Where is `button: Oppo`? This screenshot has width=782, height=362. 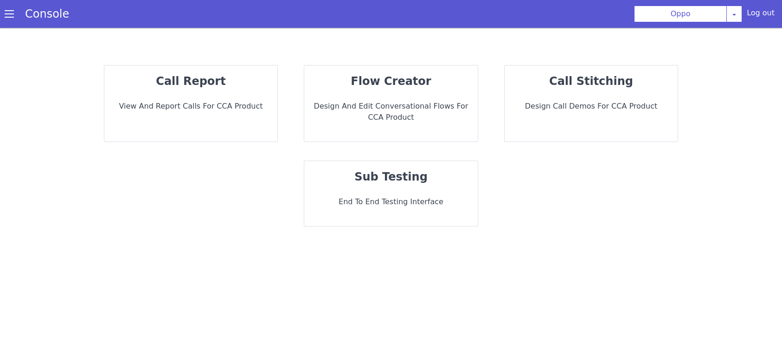 button: Oppo is located at coordinates (680, 14).